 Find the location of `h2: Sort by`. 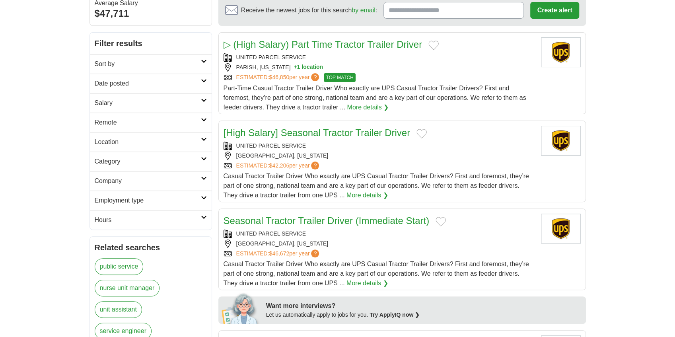

h2: Sort by is located at coordinates (148, 64).